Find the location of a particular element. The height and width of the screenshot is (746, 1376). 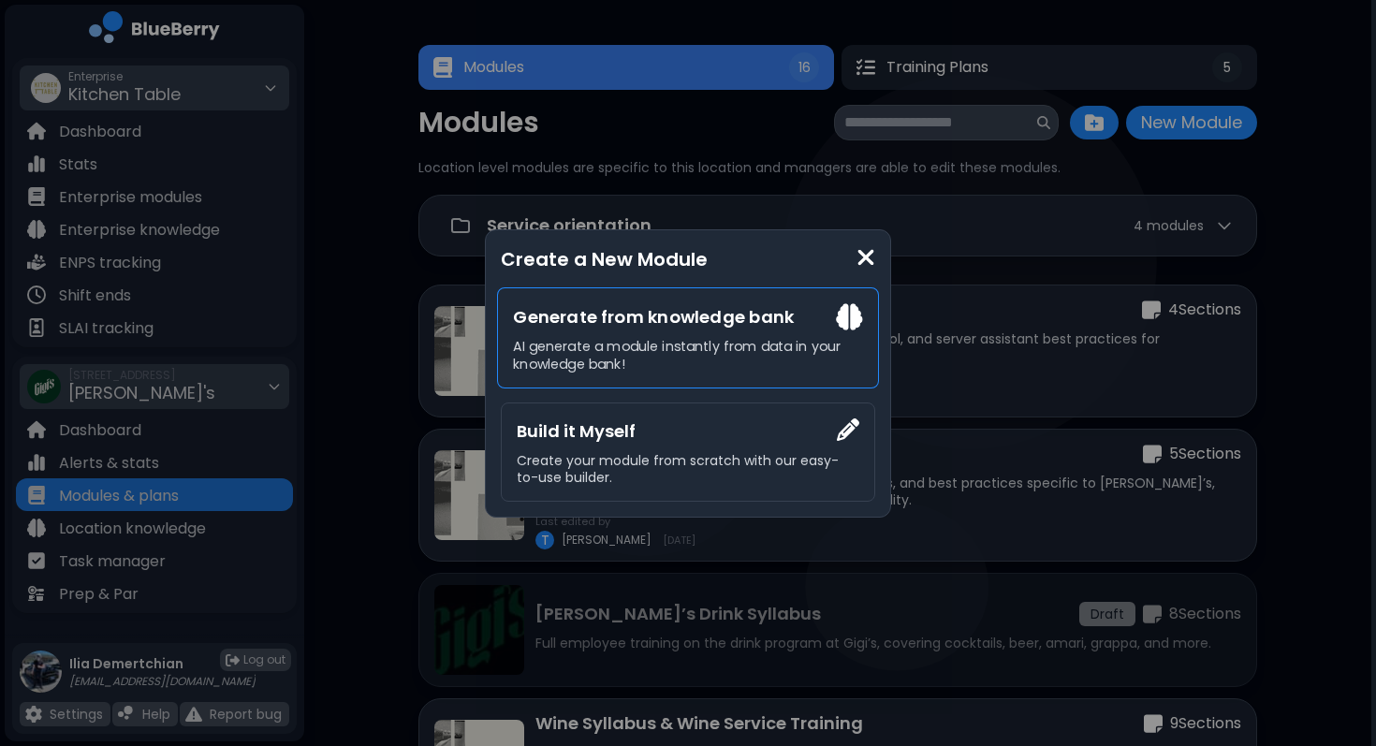

p: Create your module from scratch with our easy-to-use builder. is located at coordinates (688, 469).